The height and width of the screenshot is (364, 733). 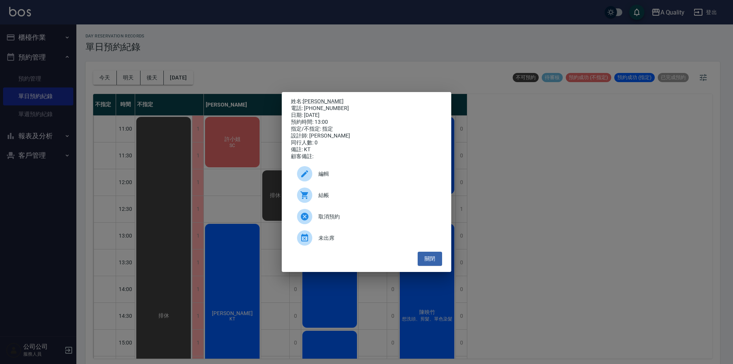 What do you see at coordinates (367, 238) in the screenshot?
I see `div: 未出席` at bounding box center [367, 238].